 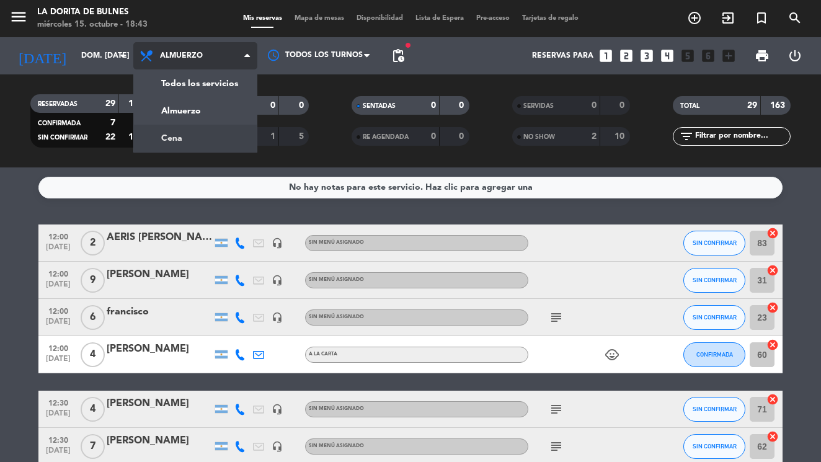 I want to click on a: Todos los servicios, so click(x=195, y=84).